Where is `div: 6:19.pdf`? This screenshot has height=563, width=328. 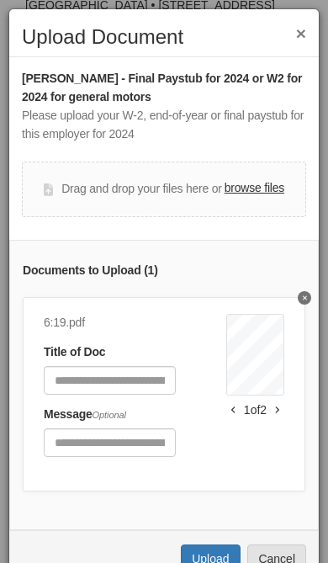 div: 6:19.pdf is located at coordinates (109, 323).